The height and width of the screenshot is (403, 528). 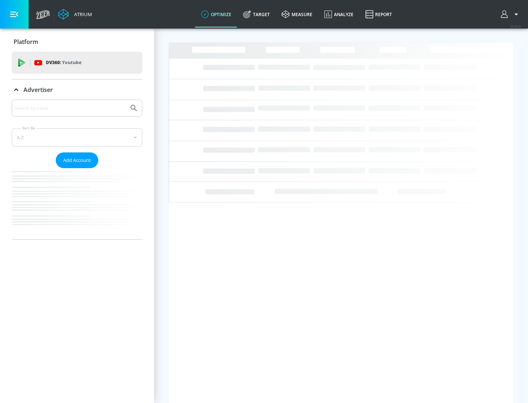 I want to click on p: Platform, so click(x=26, y=42).